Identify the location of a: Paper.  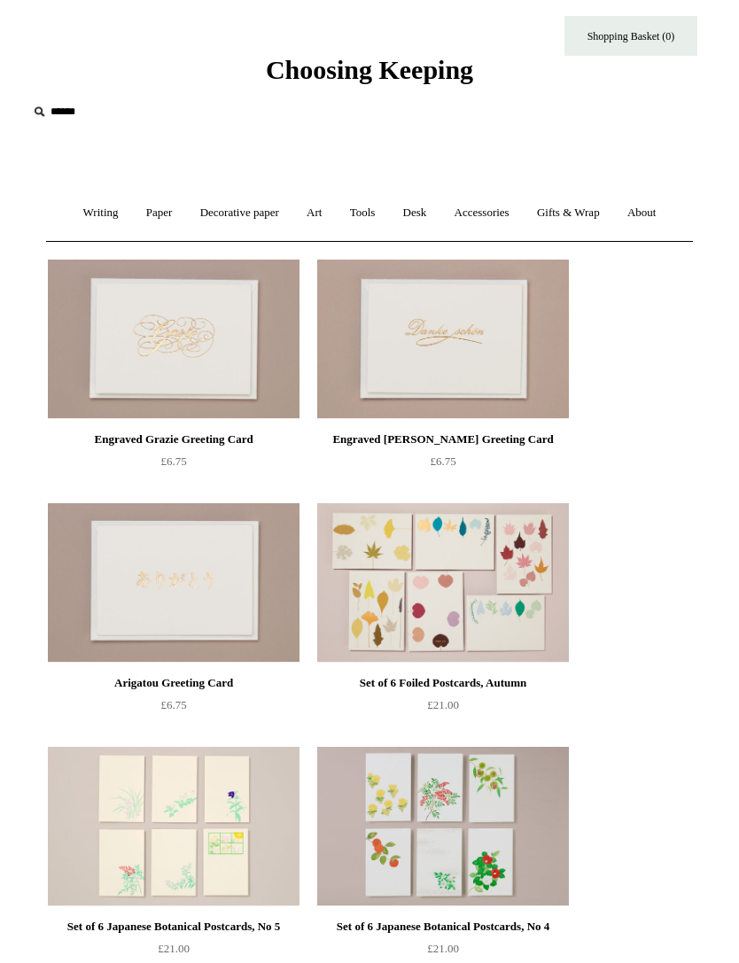
(160, 213).